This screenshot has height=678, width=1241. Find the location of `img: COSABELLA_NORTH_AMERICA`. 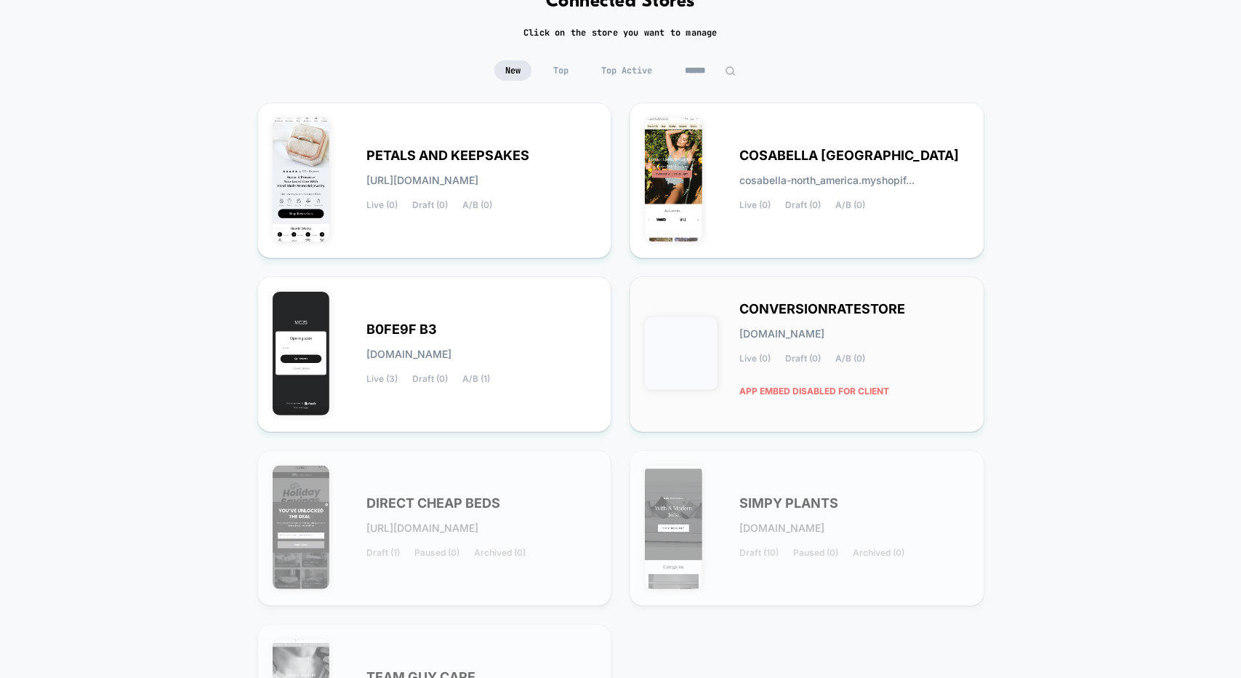

img: COSABELLA_NORTH_AMERICA is located at coordinates (673, 180).